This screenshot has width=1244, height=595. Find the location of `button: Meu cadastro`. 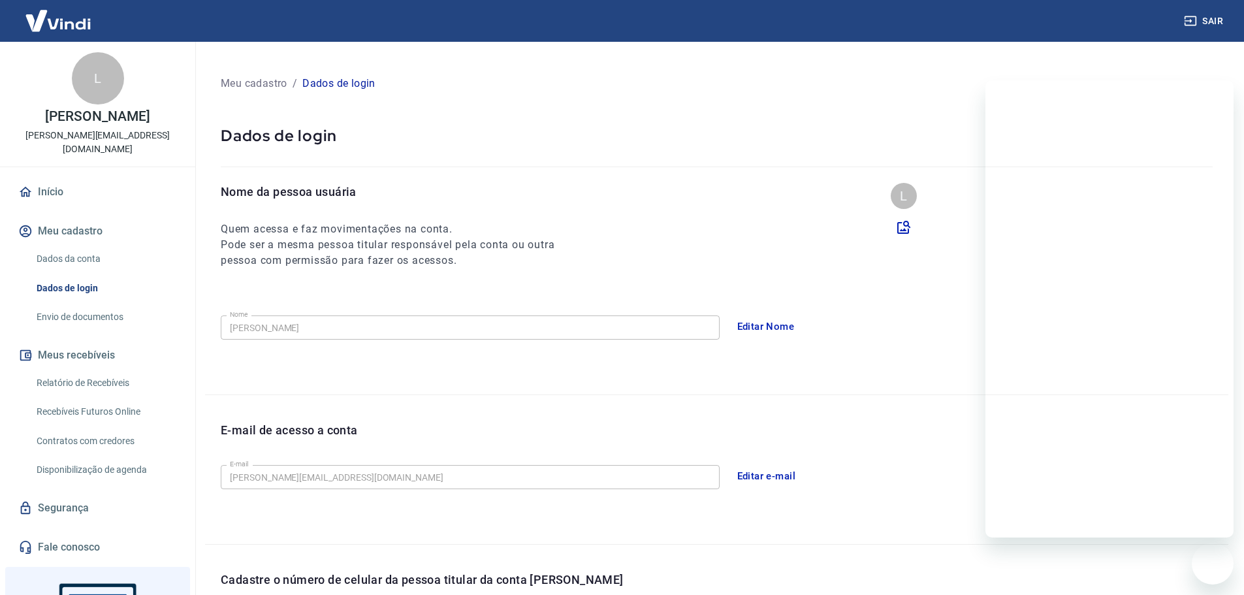

button: Meu cadastro is located at coordinates (97, 231).